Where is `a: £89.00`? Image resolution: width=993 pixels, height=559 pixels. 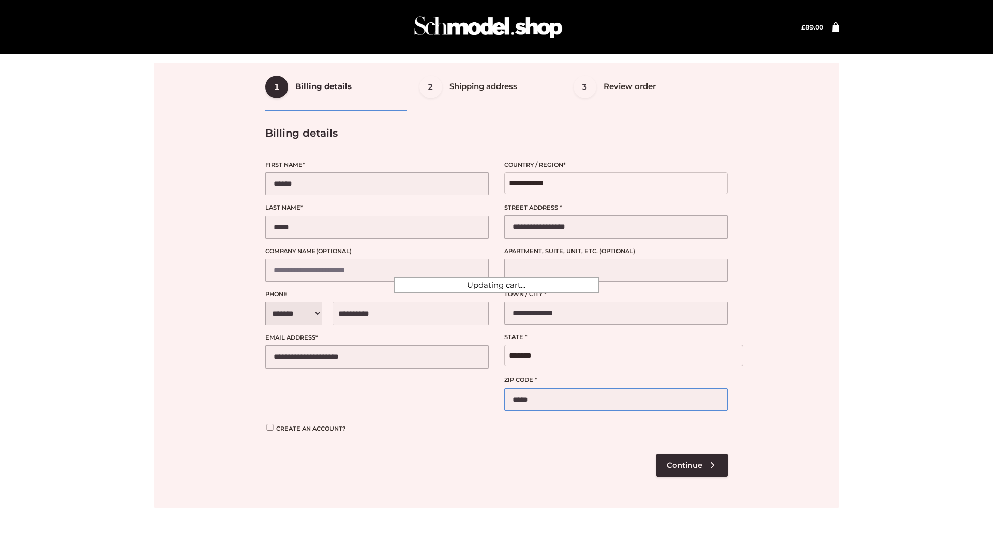 a: £89.00 is located at coordinates (812, 27).